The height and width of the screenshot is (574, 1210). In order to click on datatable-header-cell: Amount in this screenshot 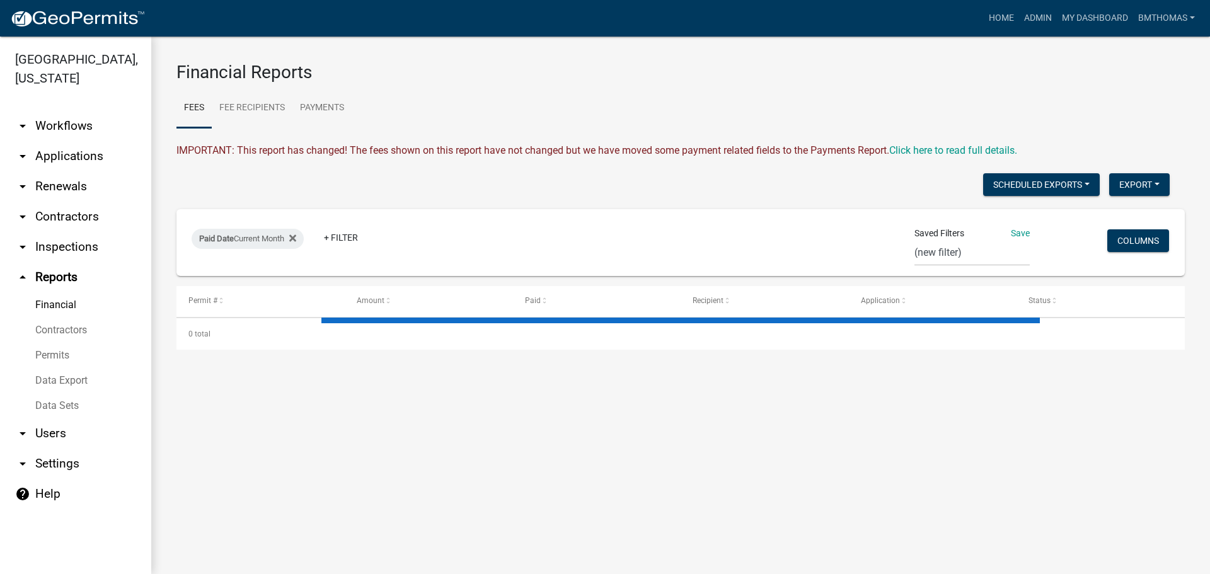, I will do `click(429, 301)`.